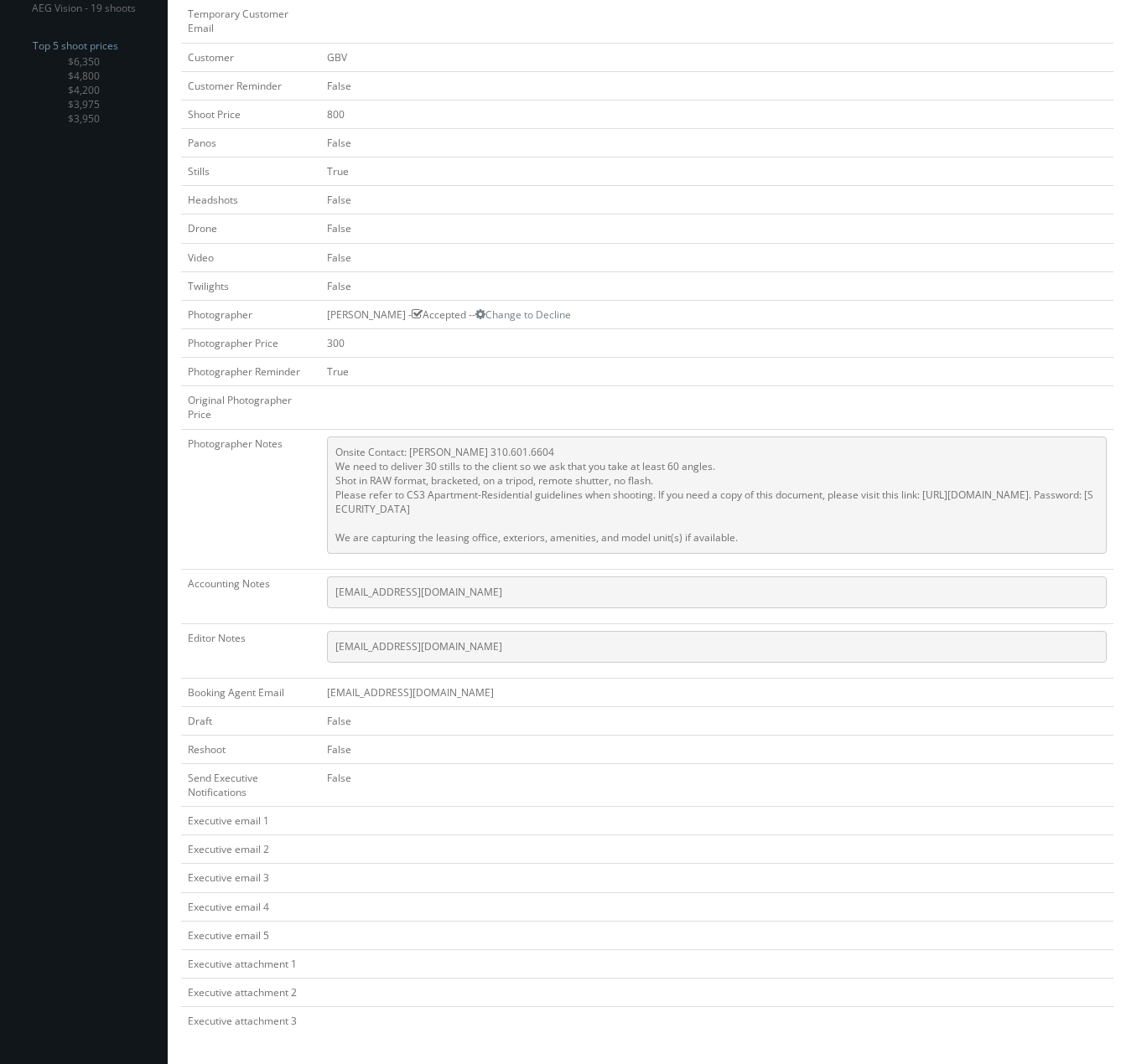  I want to click on td: Executive email 4, so click(251, 906).